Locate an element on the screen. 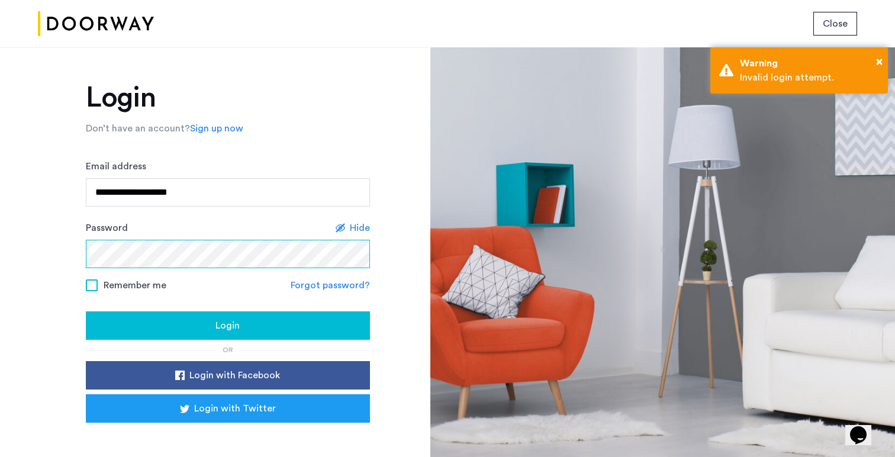 The width and height of the screenshot is (895, 457). span: or is located at coordinates (228, 350).